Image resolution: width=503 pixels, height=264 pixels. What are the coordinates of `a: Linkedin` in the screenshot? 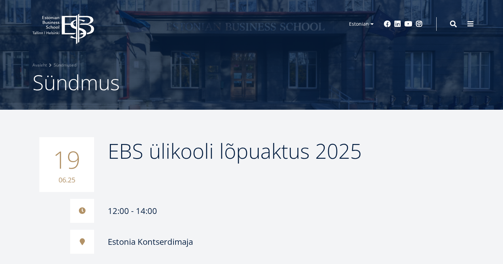 It's located at (398, 24).